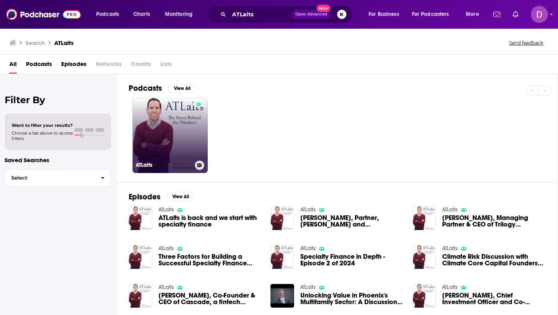  Describe the element at coordinates (42, 136) in the screenshot. I see `span: Choose a tab above to access filters.` at that location.